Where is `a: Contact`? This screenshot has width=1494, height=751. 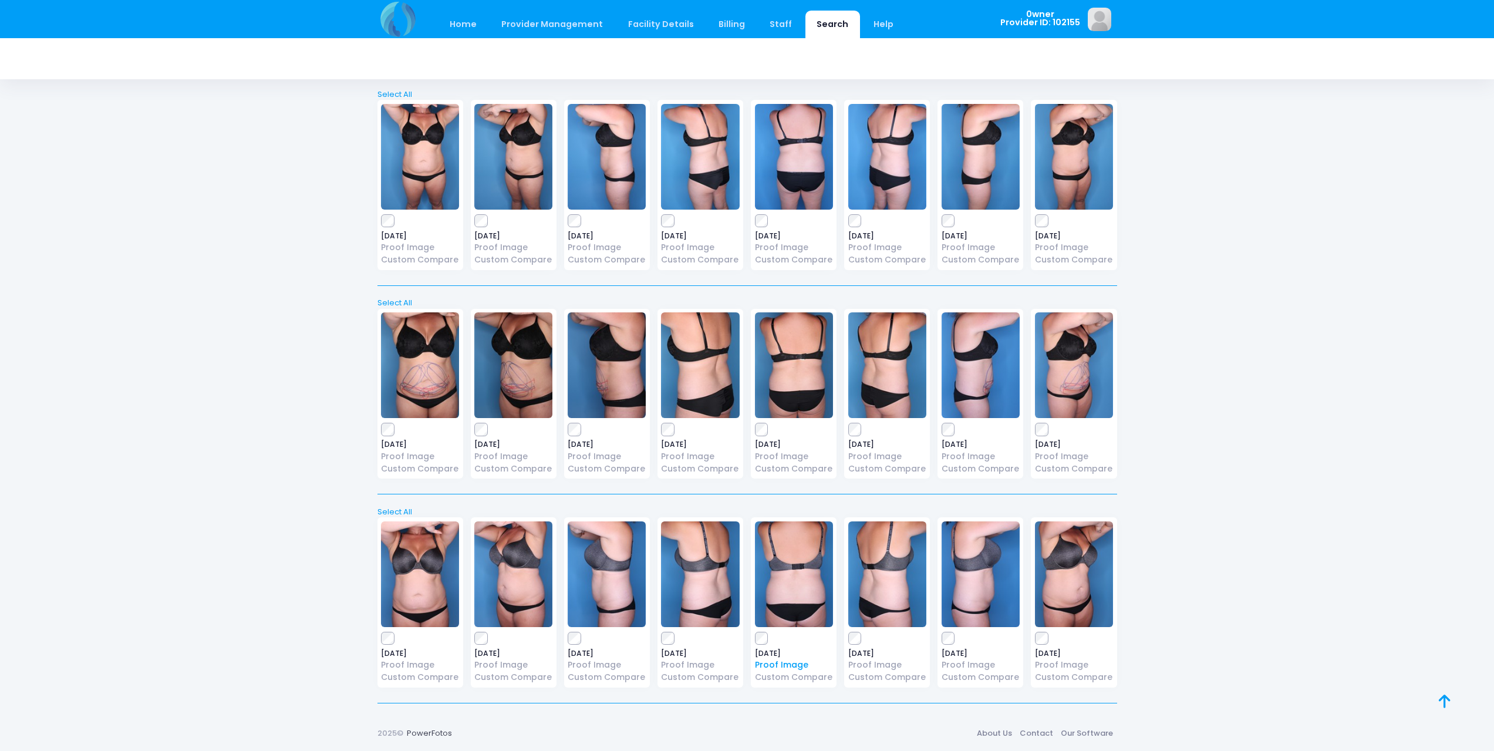 a: Contact is located at coordinates (1037, 733).